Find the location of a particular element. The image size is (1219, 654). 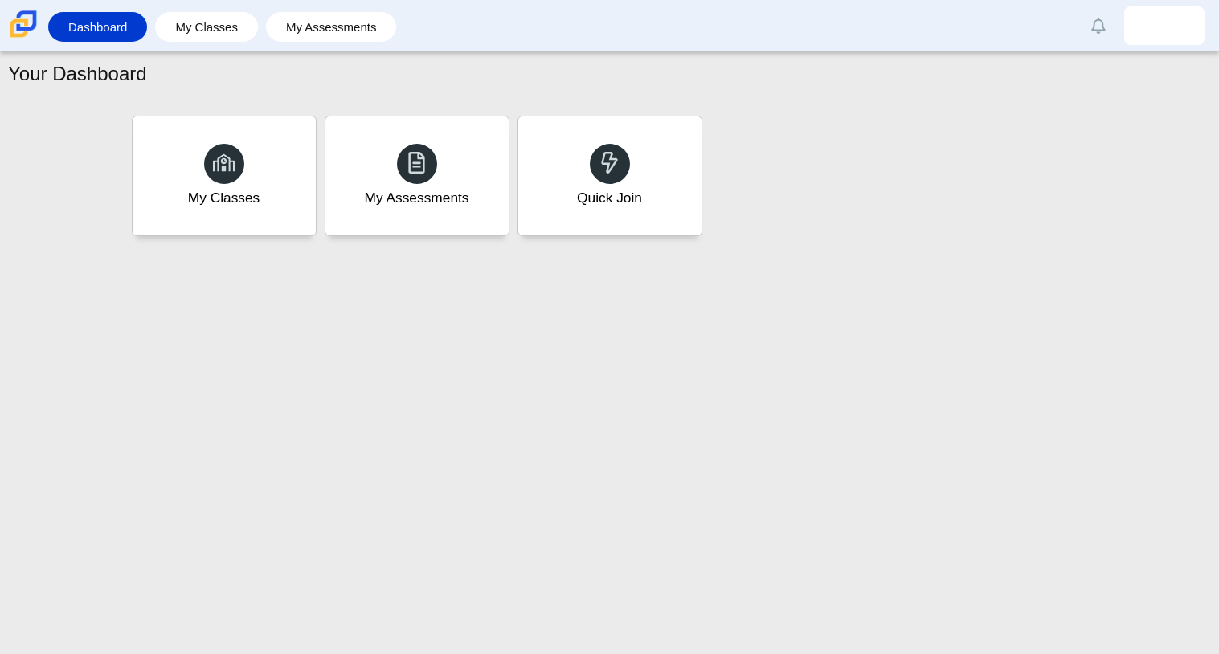

img: Carmen School of Science & Technology is located at coordinates (23, 24).